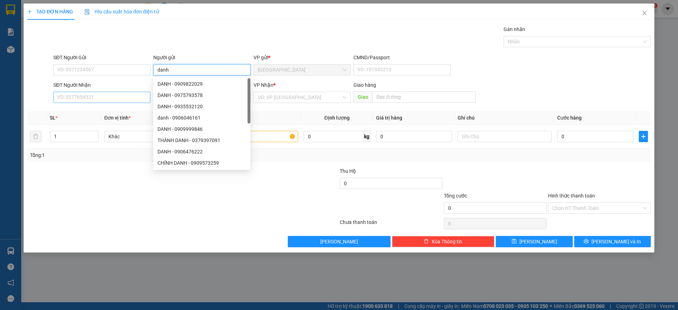  Describe the element at coordinates (53, 118) in the screenshot. I see `span: SL` at that location.